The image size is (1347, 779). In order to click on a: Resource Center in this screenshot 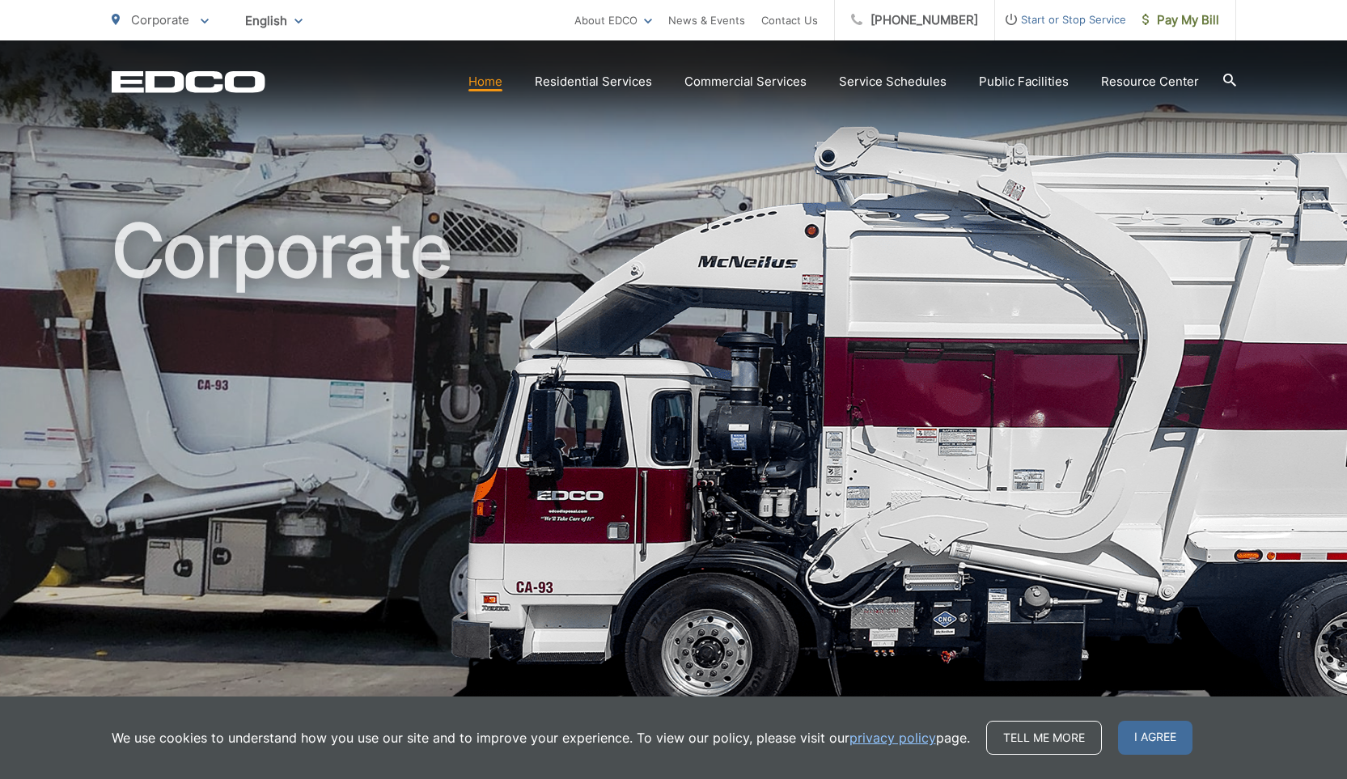, I will do `click(1150, 82)`.